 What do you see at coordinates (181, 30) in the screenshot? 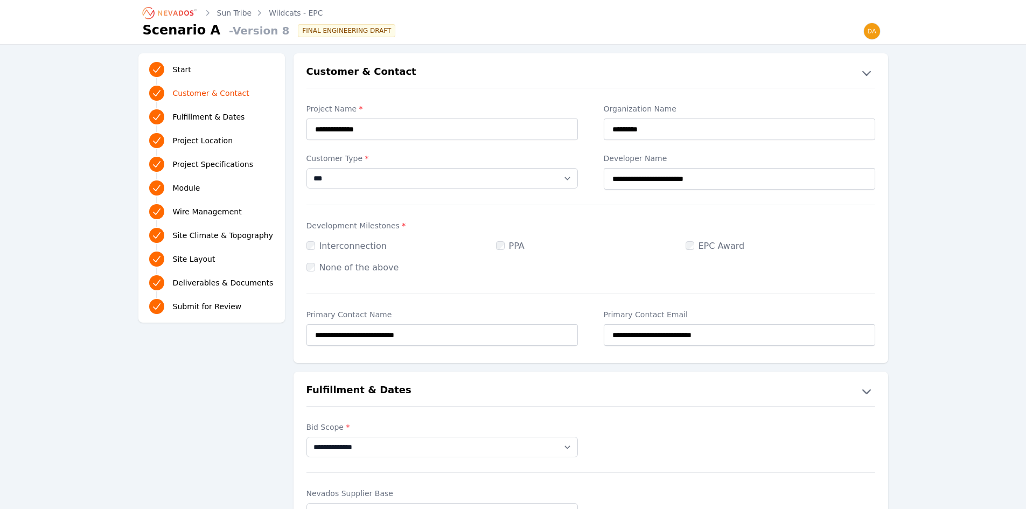
I see `h1: Scenario A` at bounding box center [181, 30].